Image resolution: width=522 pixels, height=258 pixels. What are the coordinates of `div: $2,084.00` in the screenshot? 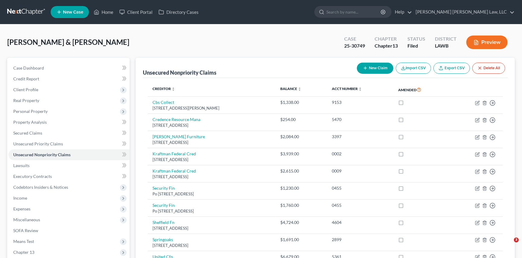 It's located at (301, 137).